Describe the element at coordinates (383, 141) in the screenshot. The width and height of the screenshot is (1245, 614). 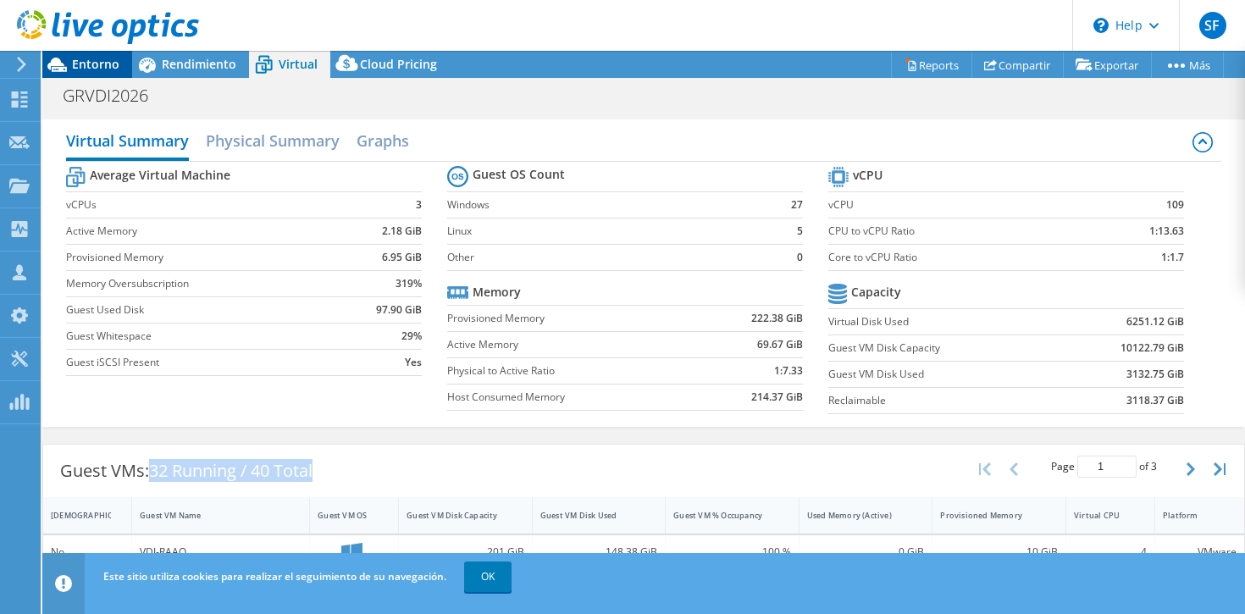
I see `h2: Graphs` at that location.